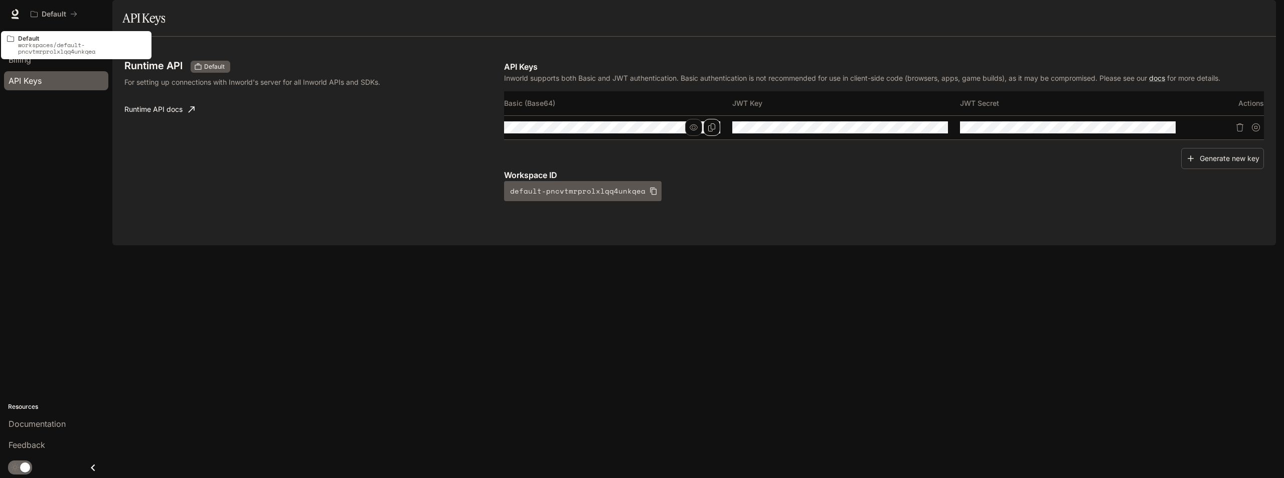 The height and width of the screenshot is (478, 1284). I want to click on button: All workspaces, so click(54, 14).